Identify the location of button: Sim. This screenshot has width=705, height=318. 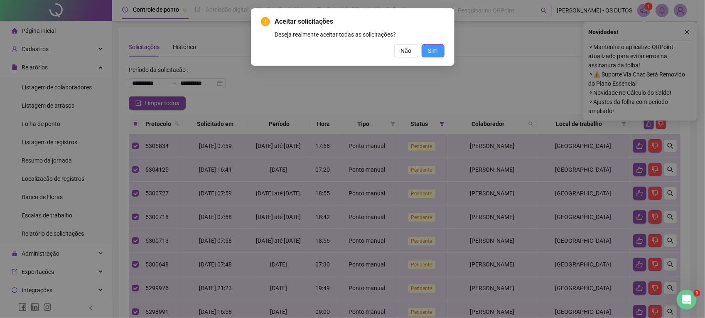
(433, 51).